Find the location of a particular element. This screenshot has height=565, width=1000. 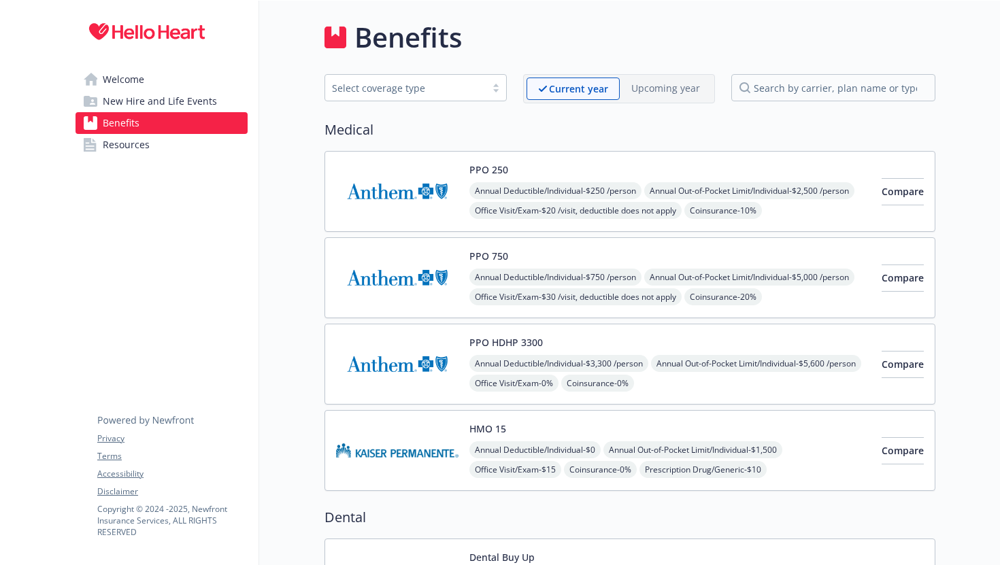

button: PPO 750 is located at coordinates (488, 256).